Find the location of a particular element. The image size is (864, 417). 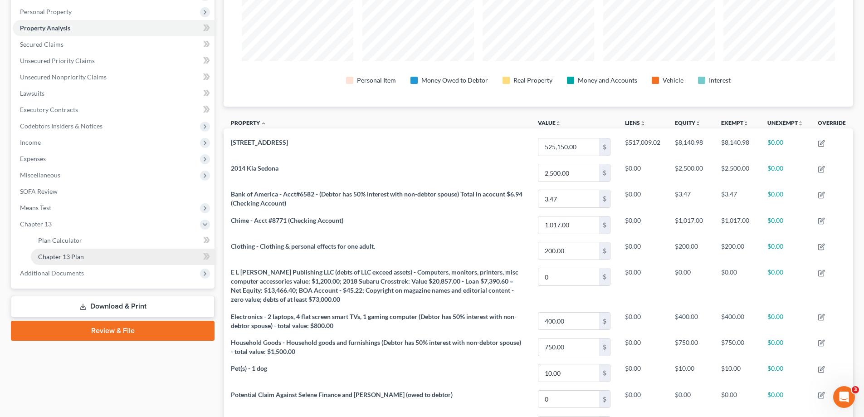

a: Valueunfold_more is located at coordinates (549, 122).